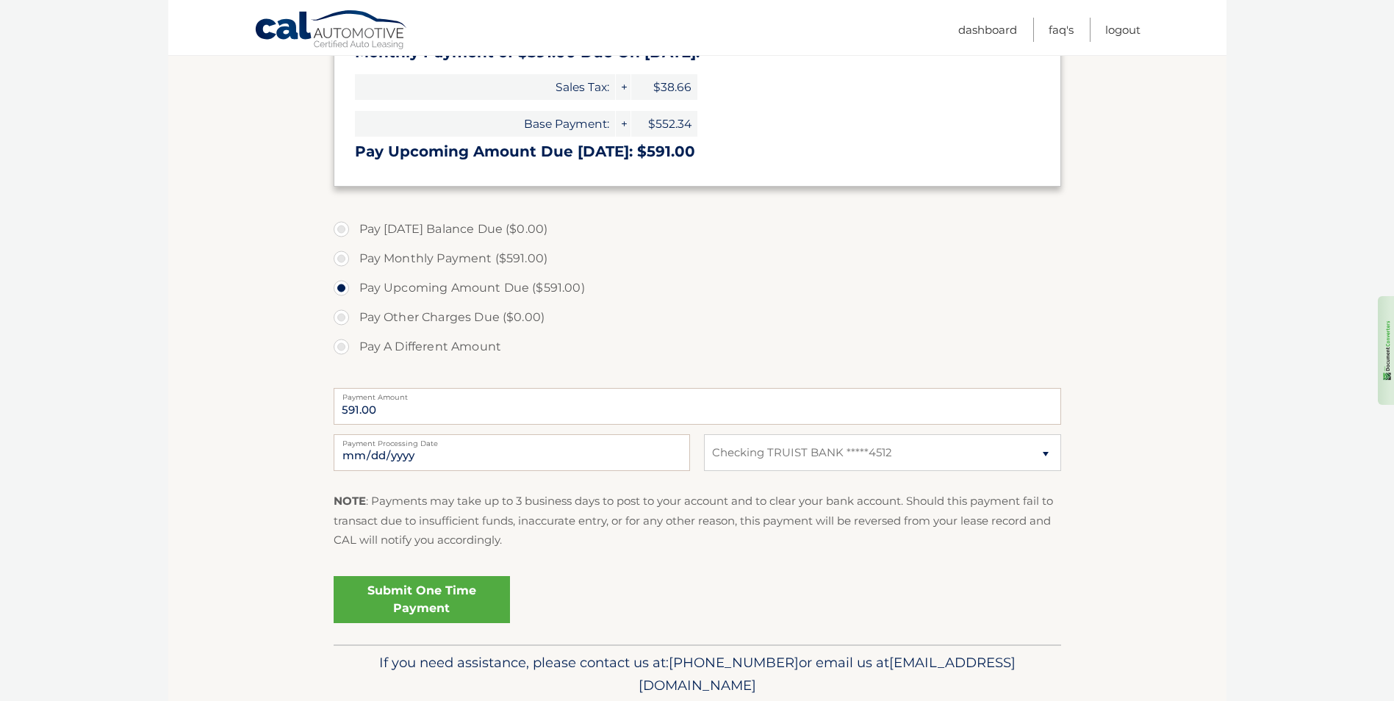  What do you see at coordinates (512, 440) in the screenshot?
I see `label: Payment Processing Date` at bounding box center [512, 440].